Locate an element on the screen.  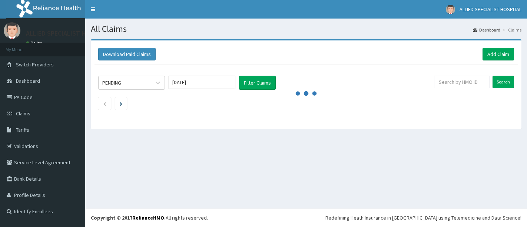
a: Previous page is located at coordinates (104, 103).